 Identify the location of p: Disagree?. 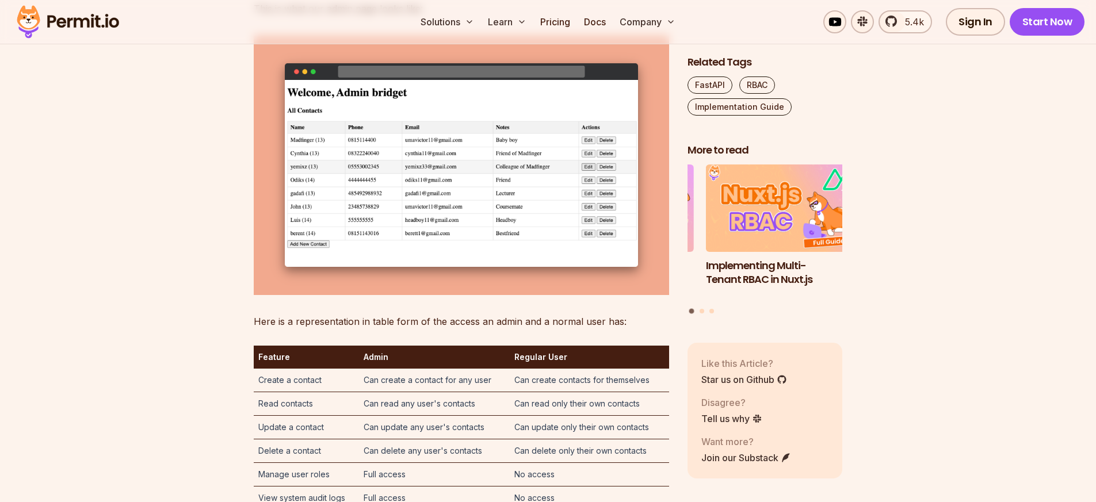
(732, 402).